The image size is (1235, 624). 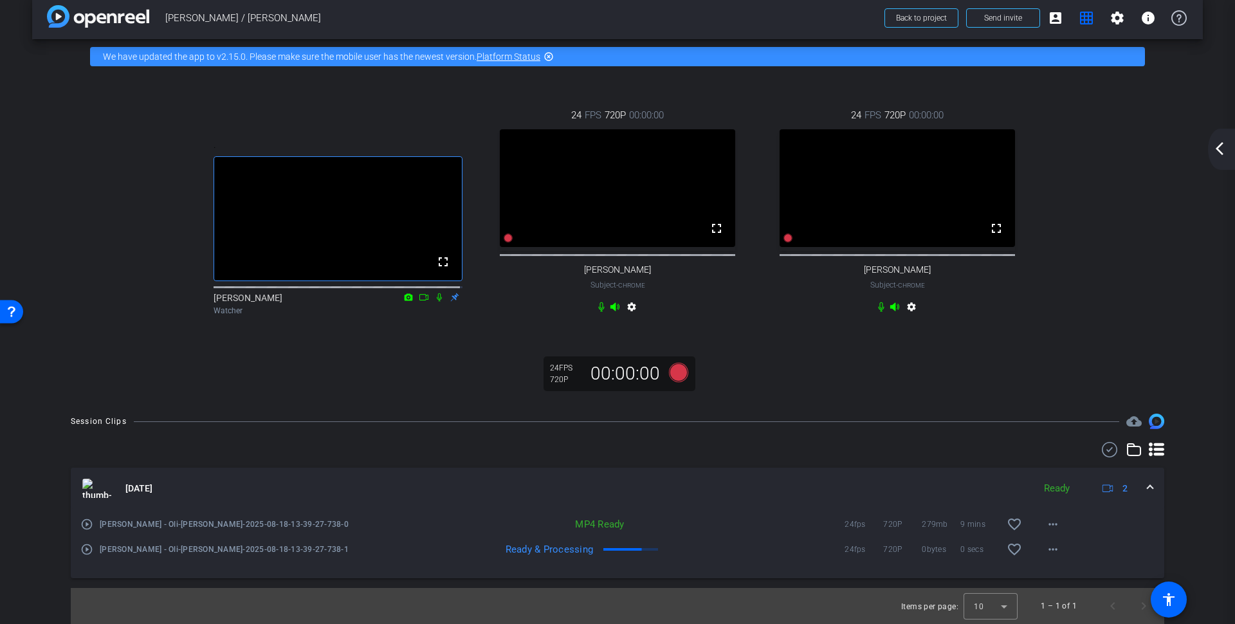 What do you see at coordinates (338, 311) in the screenshot?
I see `div: Watcher` at bounding box center [338, 311].